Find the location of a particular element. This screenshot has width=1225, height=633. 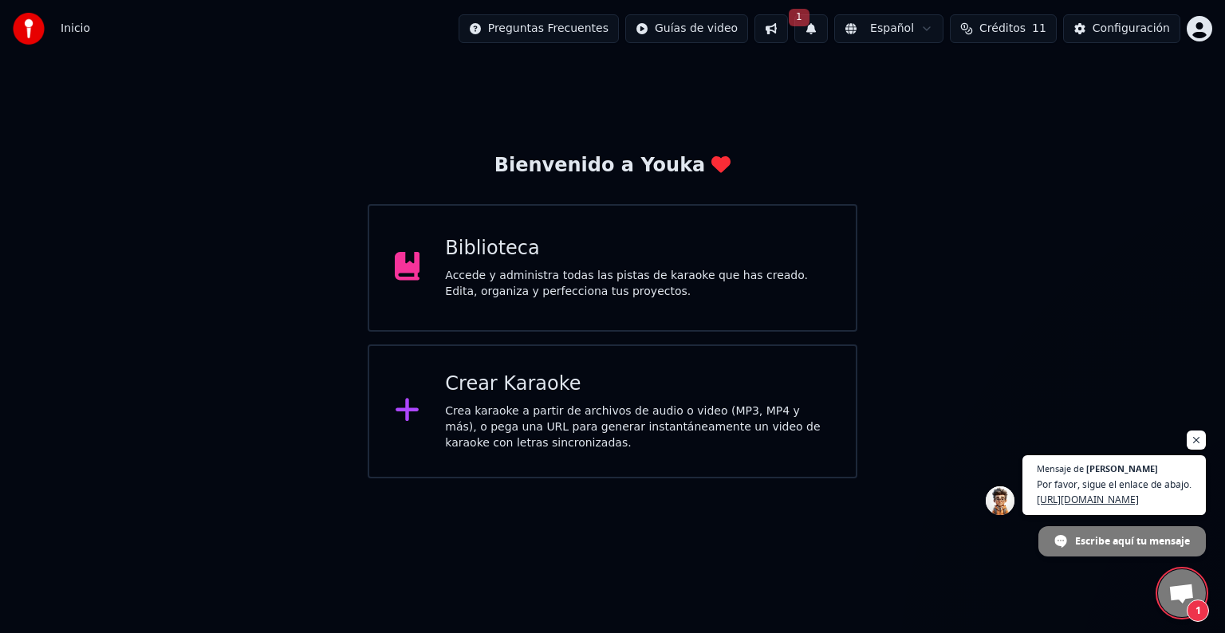

div: Crea karaoke a partir de archivos de audio o video (MP3, MP4 y más), o pega una URL para generar ... is located at coordinates (637, 427).